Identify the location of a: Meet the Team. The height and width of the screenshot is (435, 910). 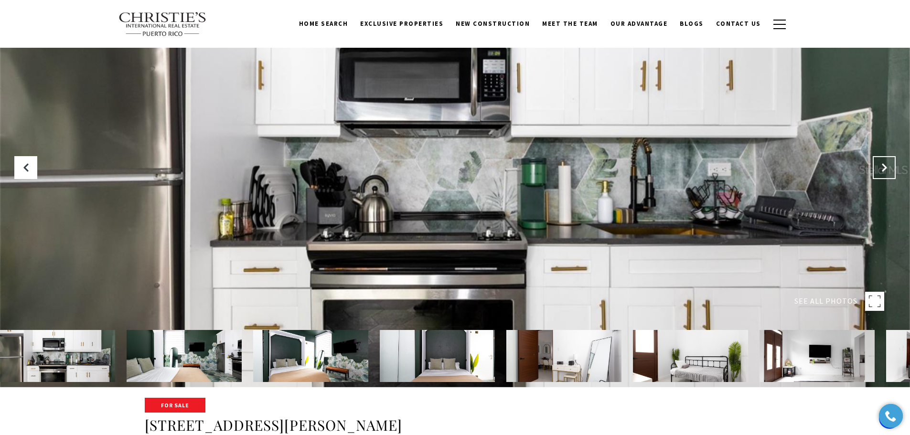
(570, 24).